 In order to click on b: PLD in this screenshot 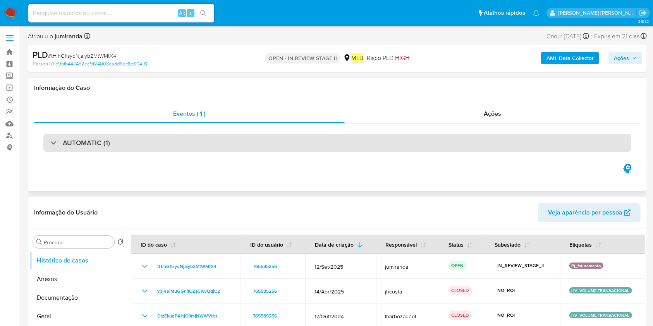, I will do `click(40, 55)`.